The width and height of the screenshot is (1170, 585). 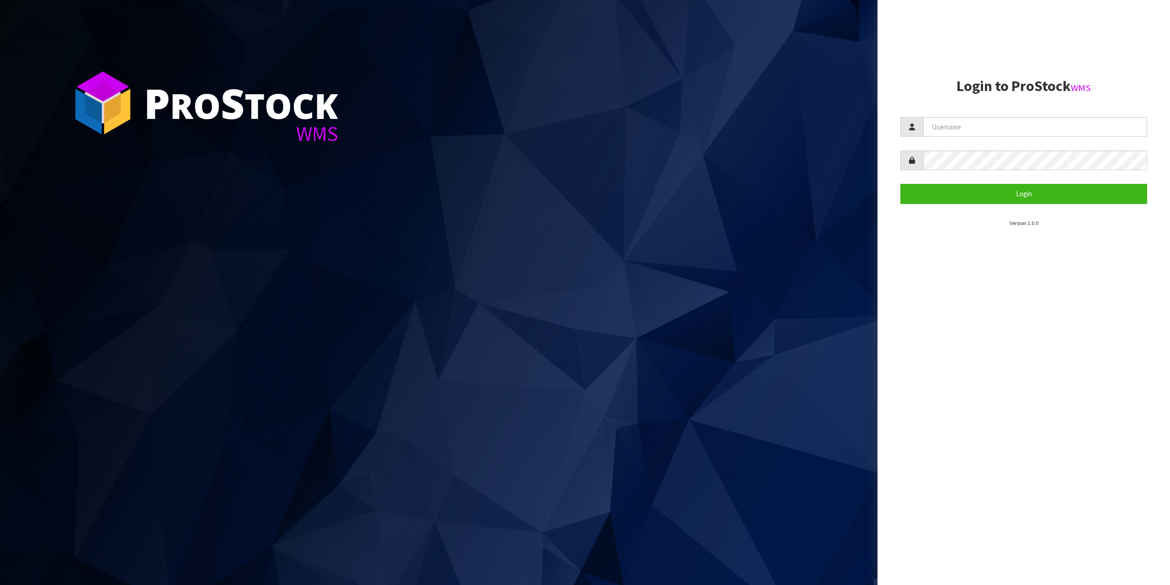 I want to click on small: Version 1.0.0, so click(x=1024, y=223).